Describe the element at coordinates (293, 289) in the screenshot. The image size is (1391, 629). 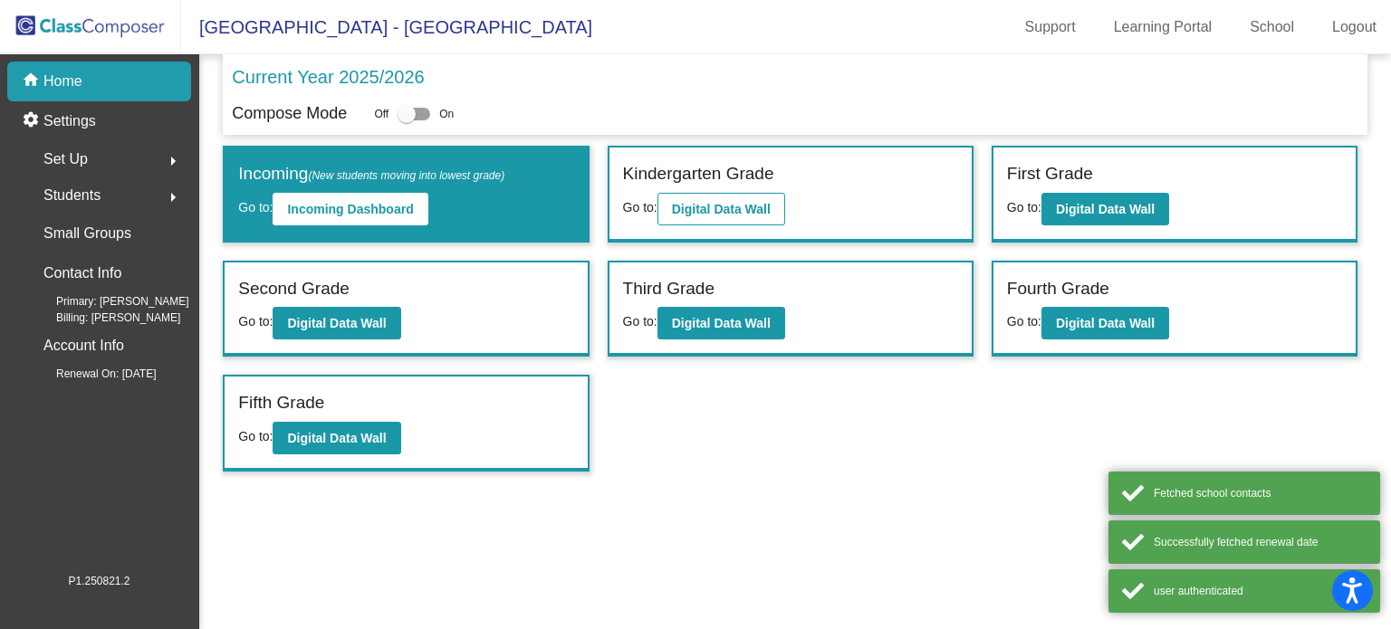
I see `label: Second Grade` at that location.